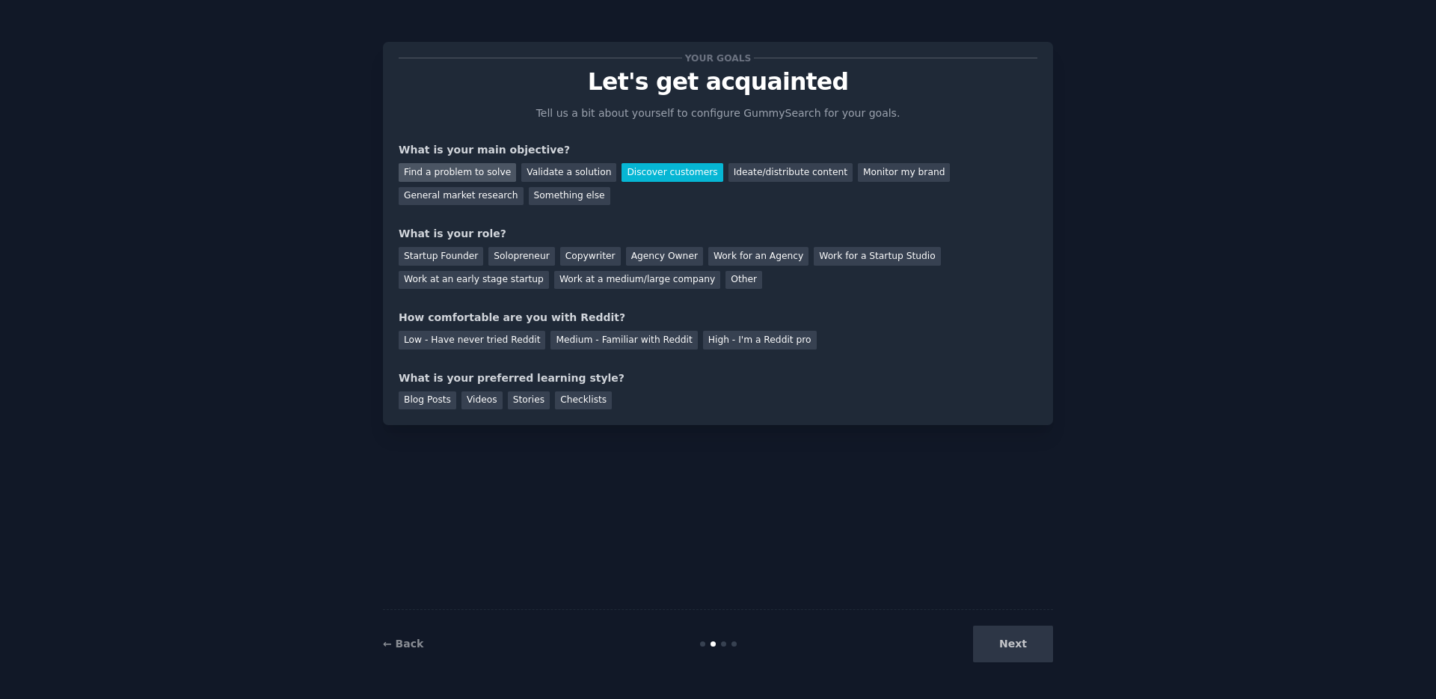  I want to click on div: Solopreneur, so click(521, 256).